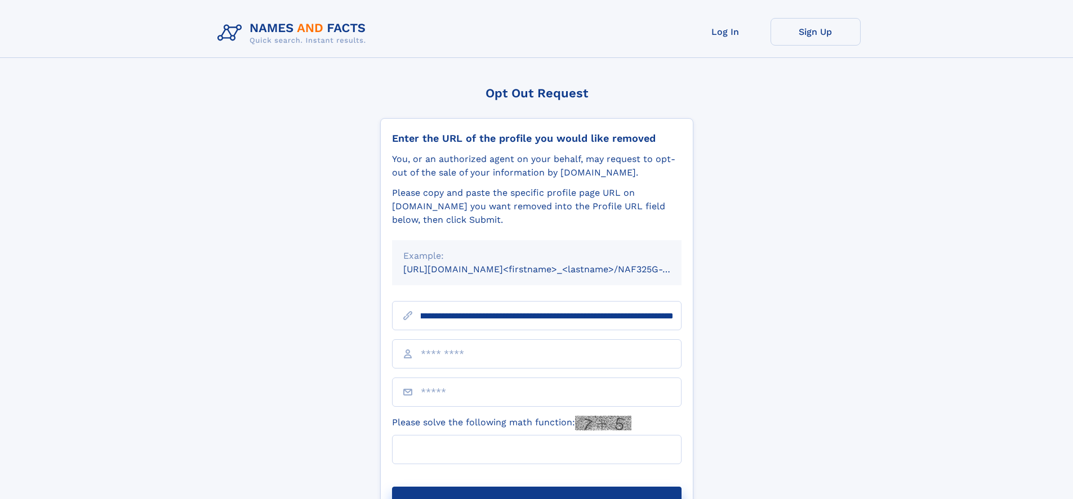 The height and width of the screenshot is (499, 1073). I want to click on div: Example:, so click(537, 256).